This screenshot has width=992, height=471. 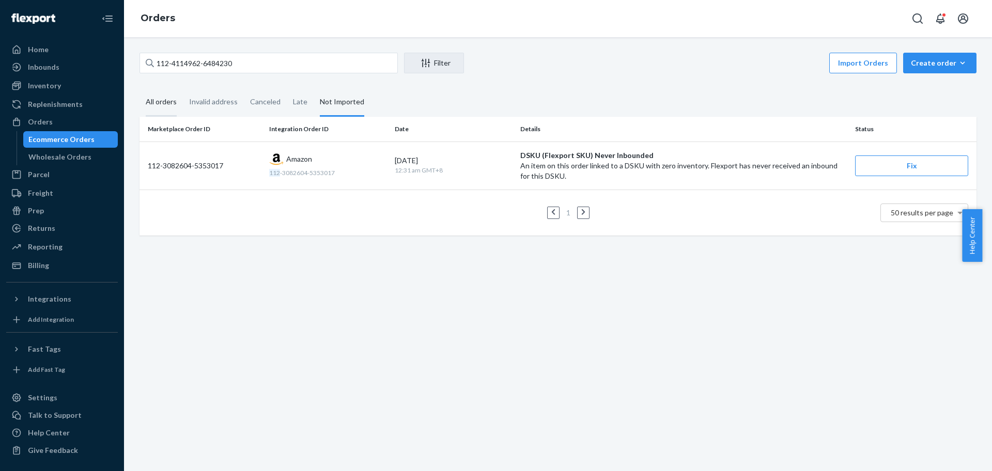 What do you see at coordinates (43, 67) in the screenshot?
I see `div: Inbounds` at bounding box center [43, 67].